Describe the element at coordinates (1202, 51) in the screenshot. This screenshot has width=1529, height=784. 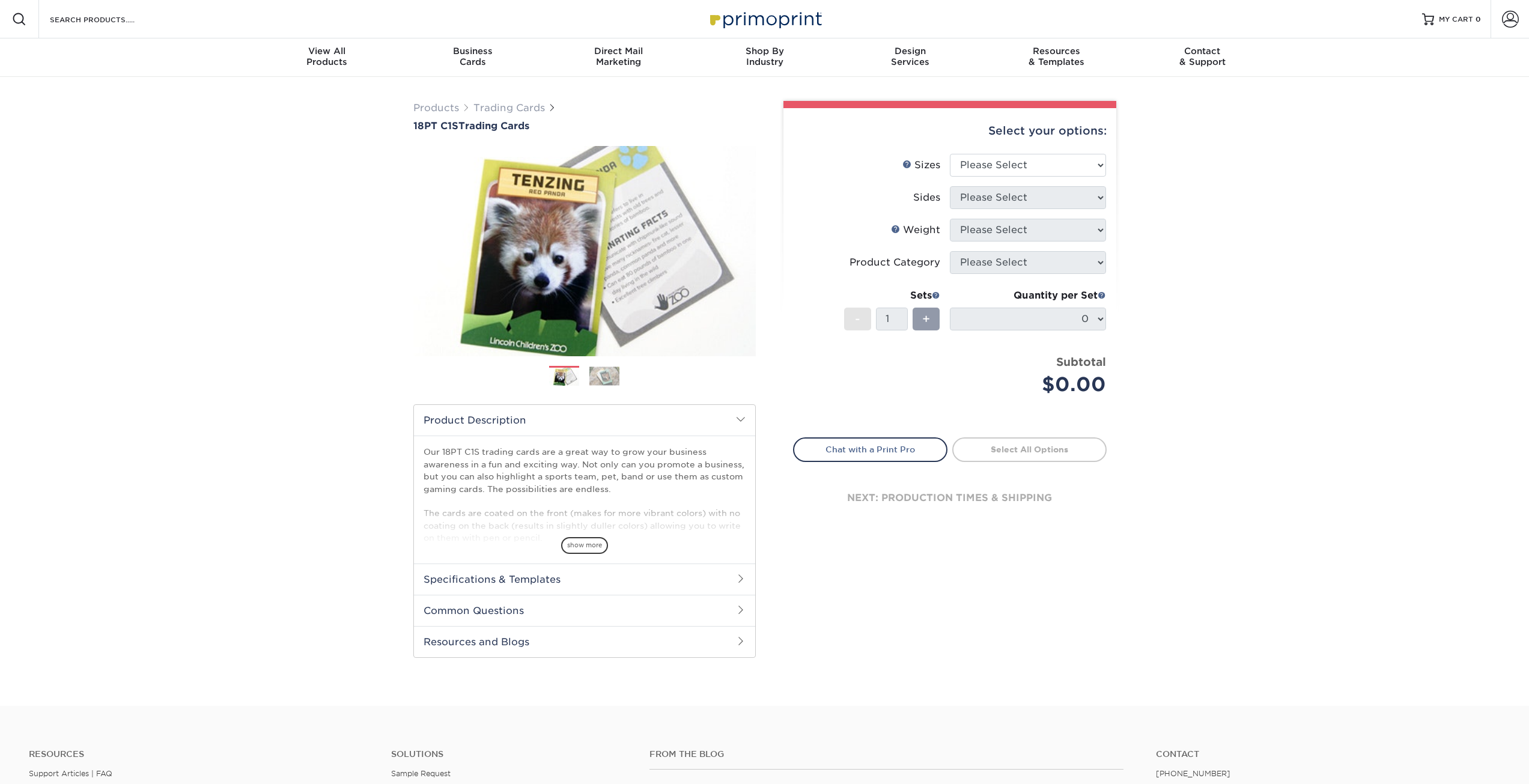
I see `span: Contact` at that location.